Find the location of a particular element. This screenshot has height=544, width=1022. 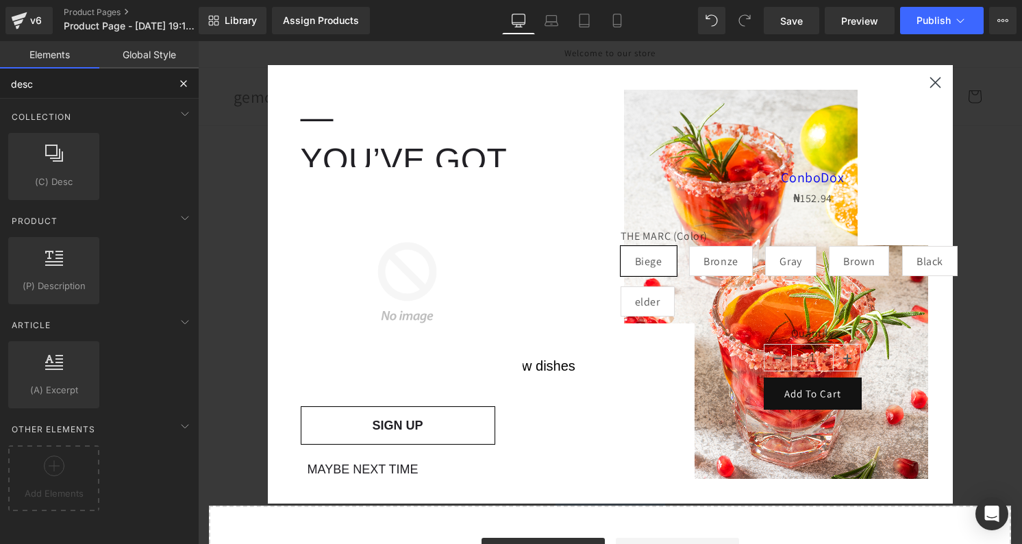

div: Assign Products is located at coordinates (321, 21).